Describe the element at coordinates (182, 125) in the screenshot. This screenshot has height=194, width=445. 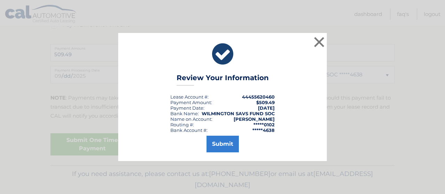
I see `div: Routing #:` at that location.